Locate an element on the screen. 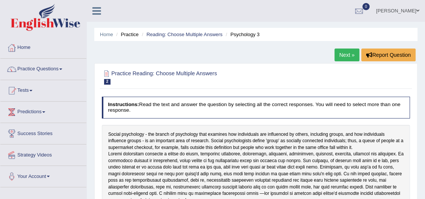 This screenshot has height=199, width=425. h4: Read the text and answer the question by selecting all the correct responses. You will need to se... is located at coordinates (256, 107).